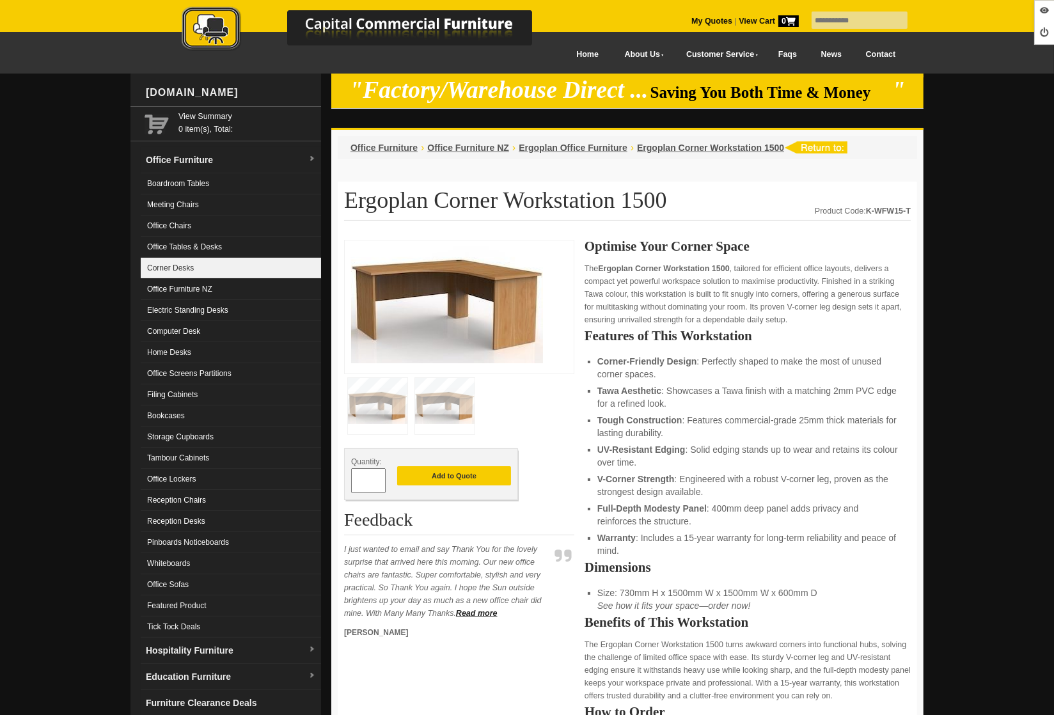 Image resolution: width=1054 pixels, height=715 pixels. What do you see at coordinates (663, 269) in the screenshot?
I see `strong: Ergoplan Corner Workstation 1500` at bounding box center [663, 269].